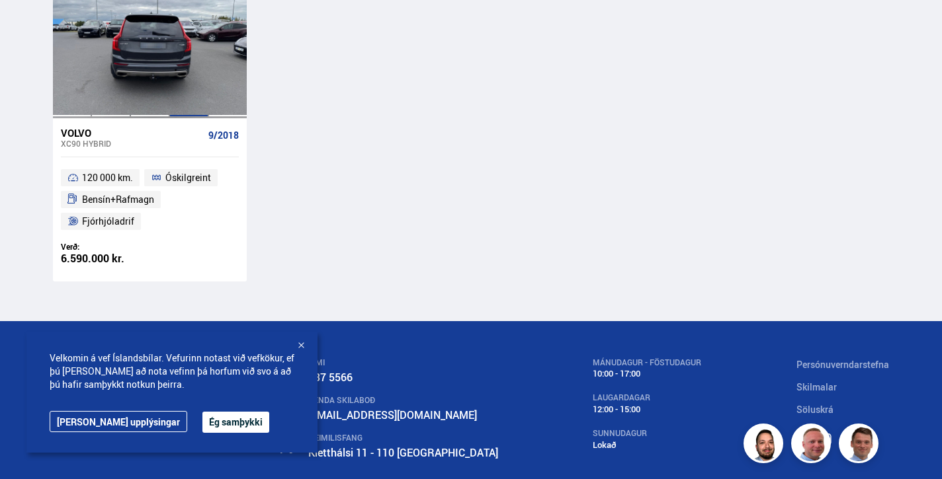 The image size is (942, 479). I want to click on button: Ég samþykki, so click(235, 423).